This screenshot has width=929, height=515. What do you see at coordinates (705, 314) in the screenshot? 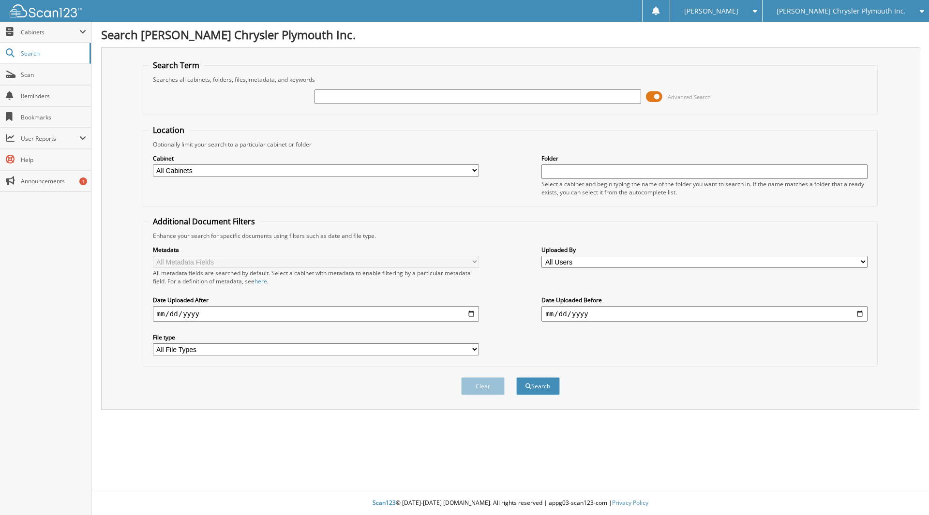
I see `input: end` at bounding box center [705, 314].